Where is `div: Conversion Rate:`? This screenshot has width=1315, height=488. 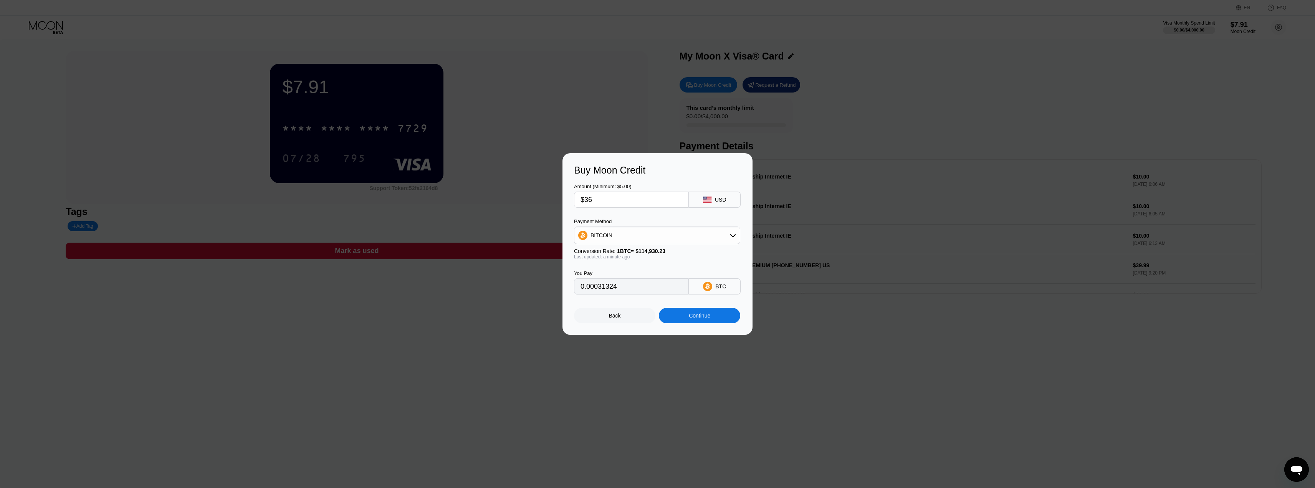
div: Conversion Rate: is located at coordinates (657, 251).